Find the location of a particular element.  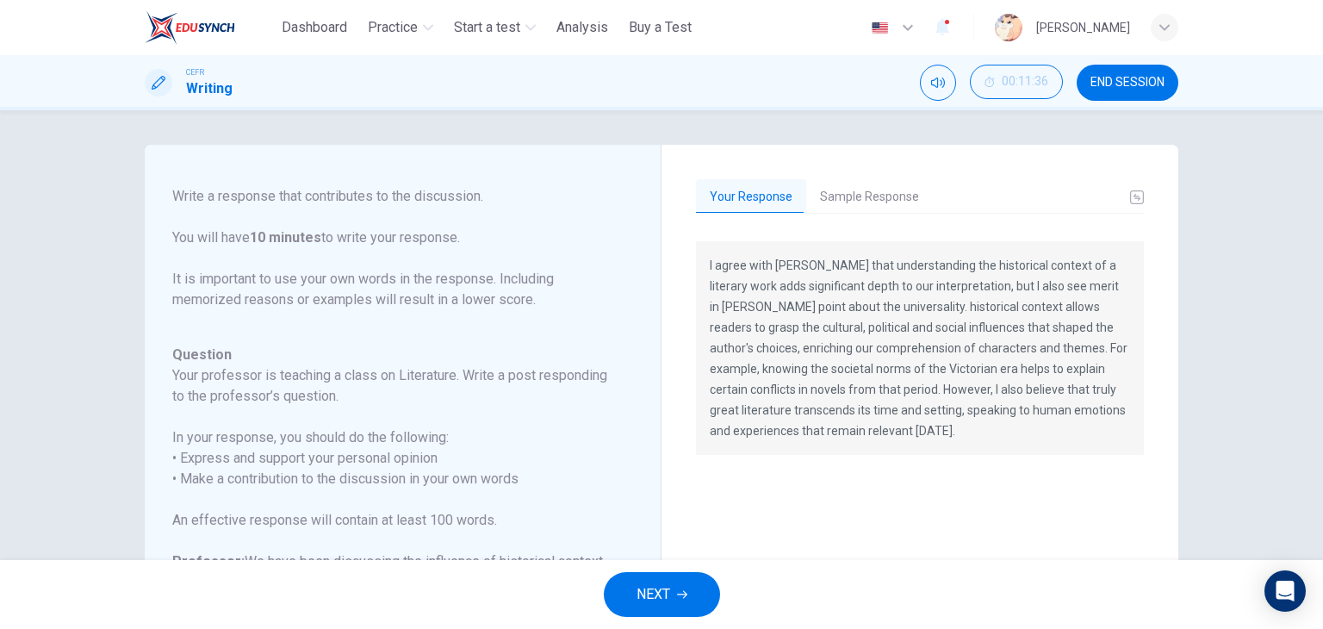

h6: An effective response will contain at least 100 words. is located at coordinates (392, 520).